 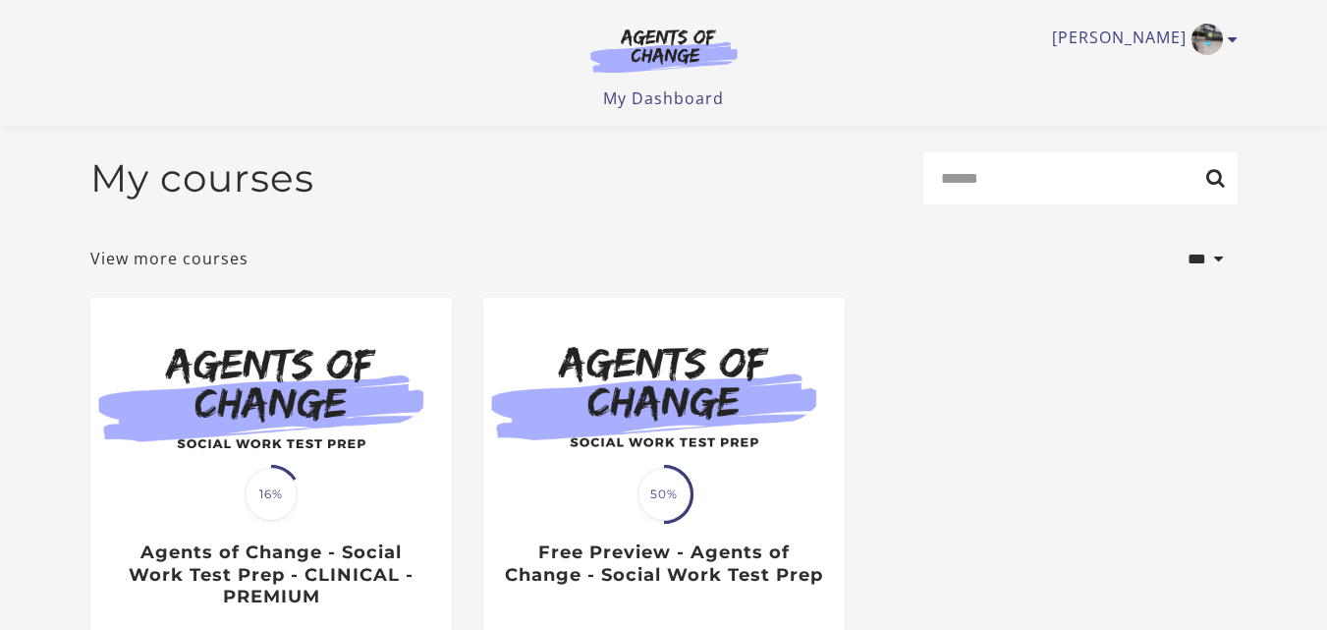 What do you see at coordinates (663, 98) in the screenshot?
I see `a: My Dashboard` at bounding box center [663, 98].